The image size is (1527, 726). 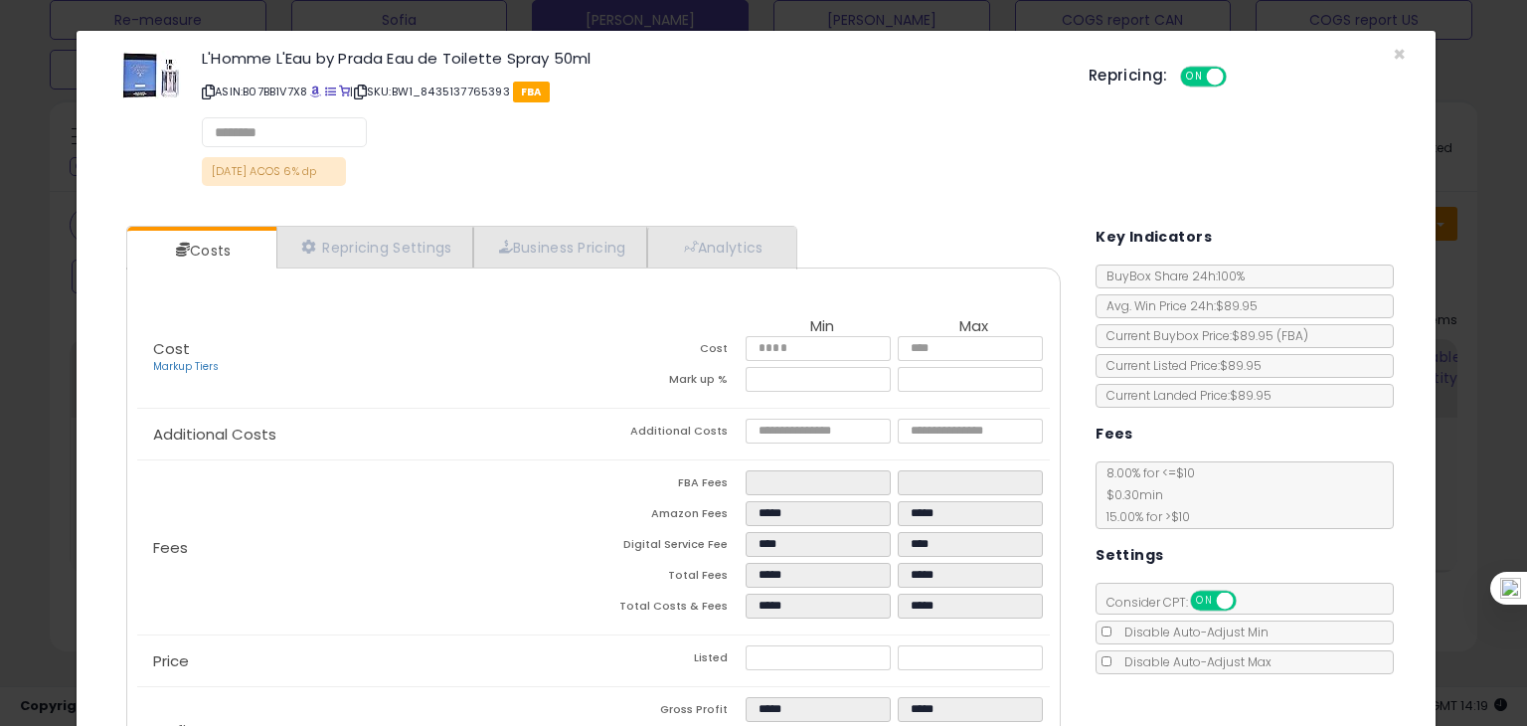 What do you see at coordinates (669, 351) in the screenshot?
I see `td: Cost` at bounding box center [669, 351].